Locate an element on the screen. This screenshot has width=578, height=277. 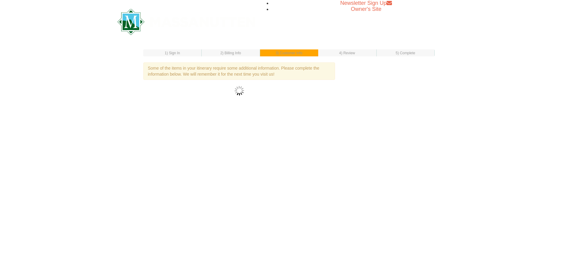
span: ) Billing Info is located at coordinates (232, 53).